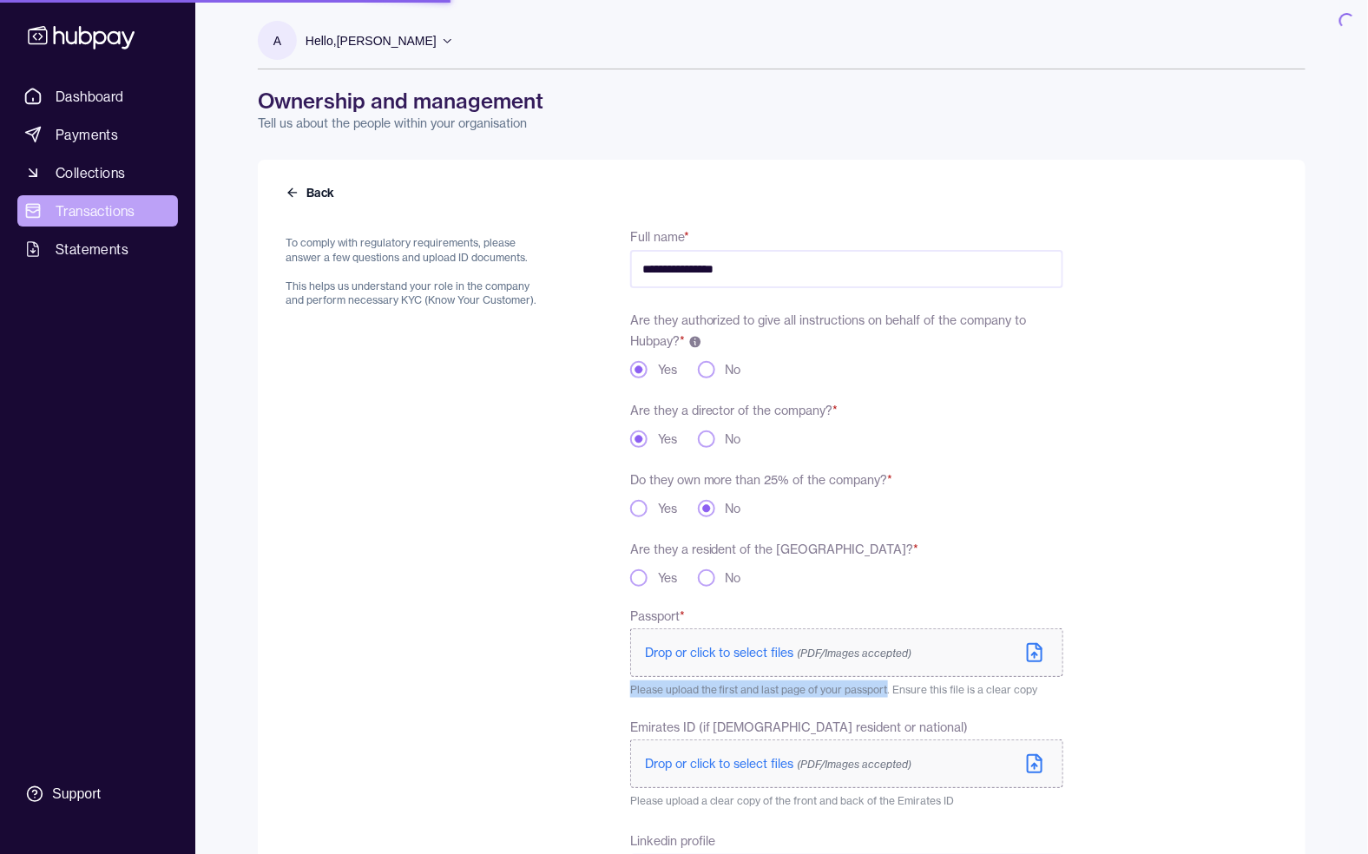 This screenshot has width=1368, height=854. I want to click on a: Support, so click(97, 794).